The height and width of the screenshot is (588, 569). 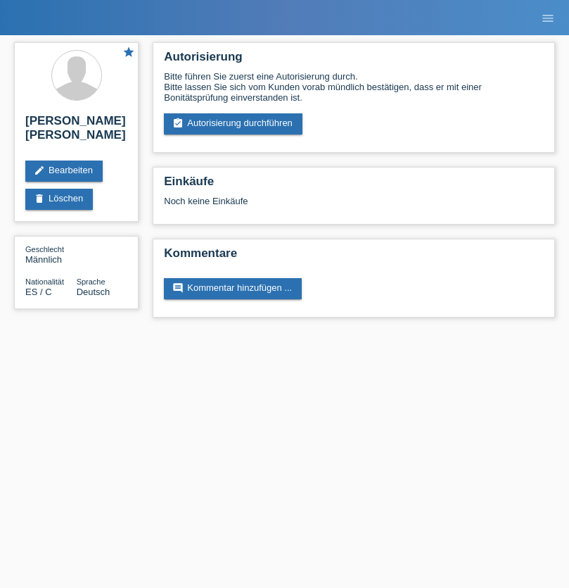 I want to click on span: Sprache, so click(x=91, y=282).